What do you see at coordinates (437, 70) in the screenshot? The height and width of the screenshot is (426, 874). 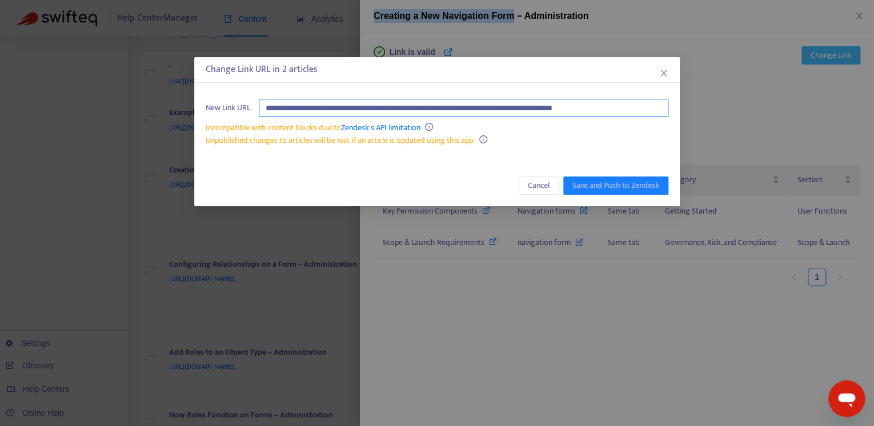 I see `div: Change Link URL in 2 articles` at bounding box center [437, 70].